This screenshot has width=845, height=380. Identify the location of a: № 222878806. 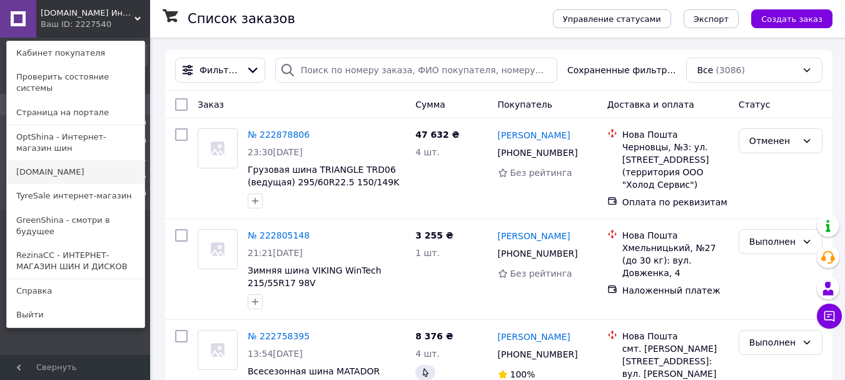
(278, 134).